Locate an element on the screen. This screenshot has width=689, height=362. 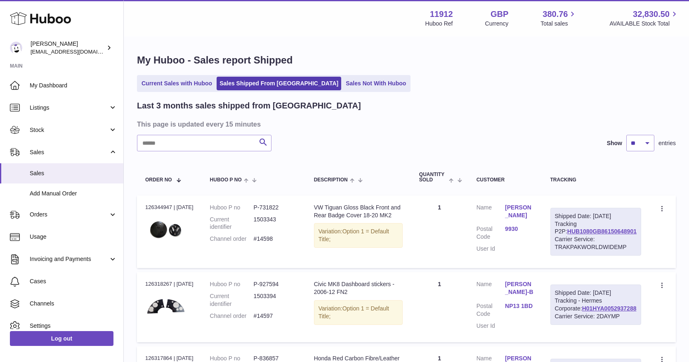
span: AVAILABLE Stock Total is located at coordinates (644, 24).